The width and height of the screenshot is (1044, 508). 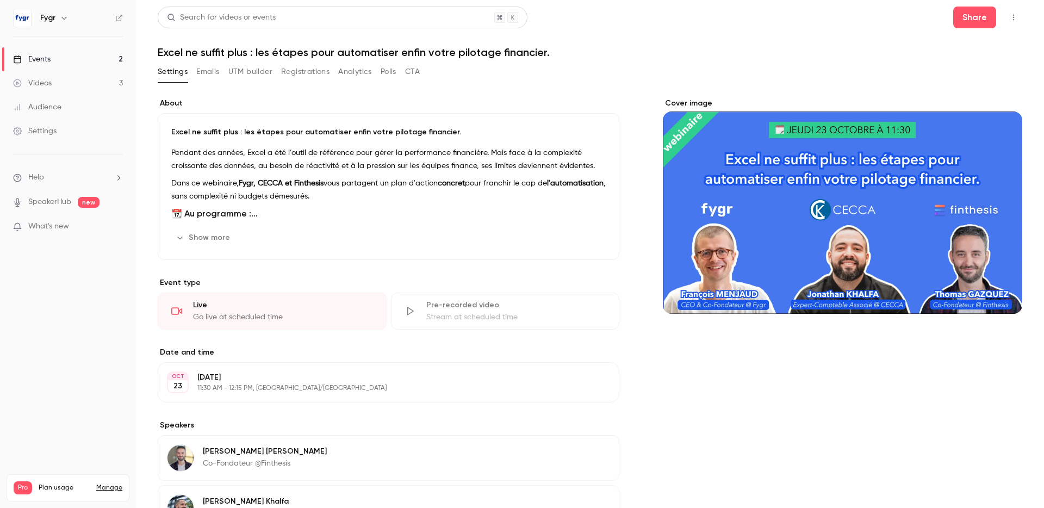 I want to click on p: Pendant des années, Excel a été l’outil de référence pour gérer la performance financière. Mais f..., so click(x=388, y=159).